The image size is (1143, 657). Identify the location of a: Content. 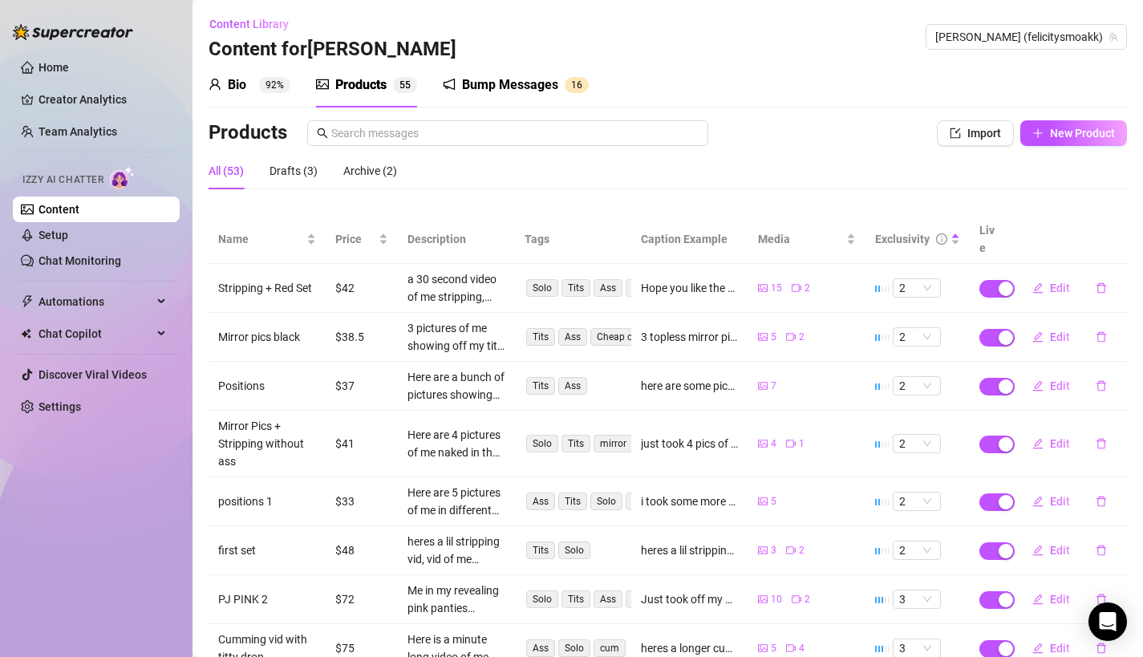
(59, 209).